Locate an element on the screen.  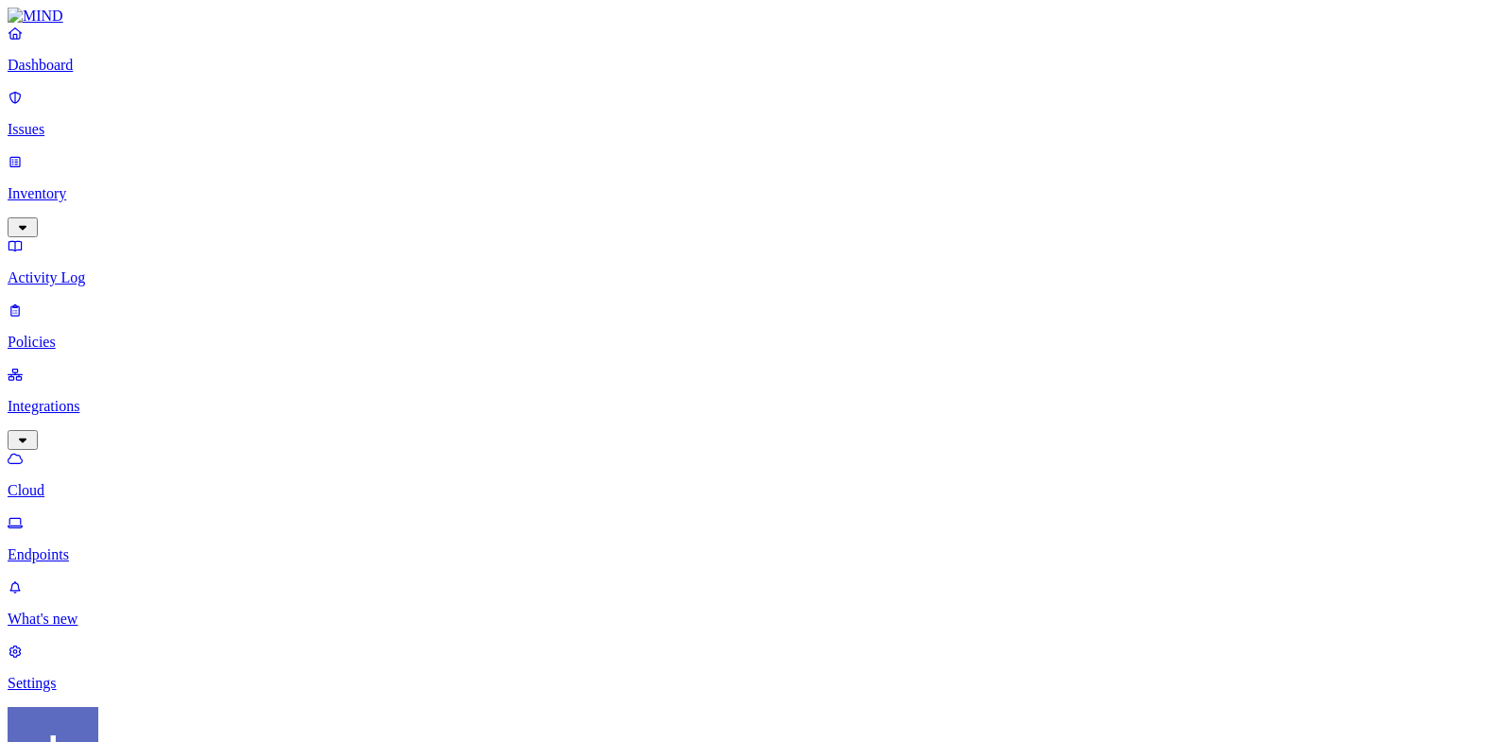
a: Dashboard is located at coordinates (749, 49).